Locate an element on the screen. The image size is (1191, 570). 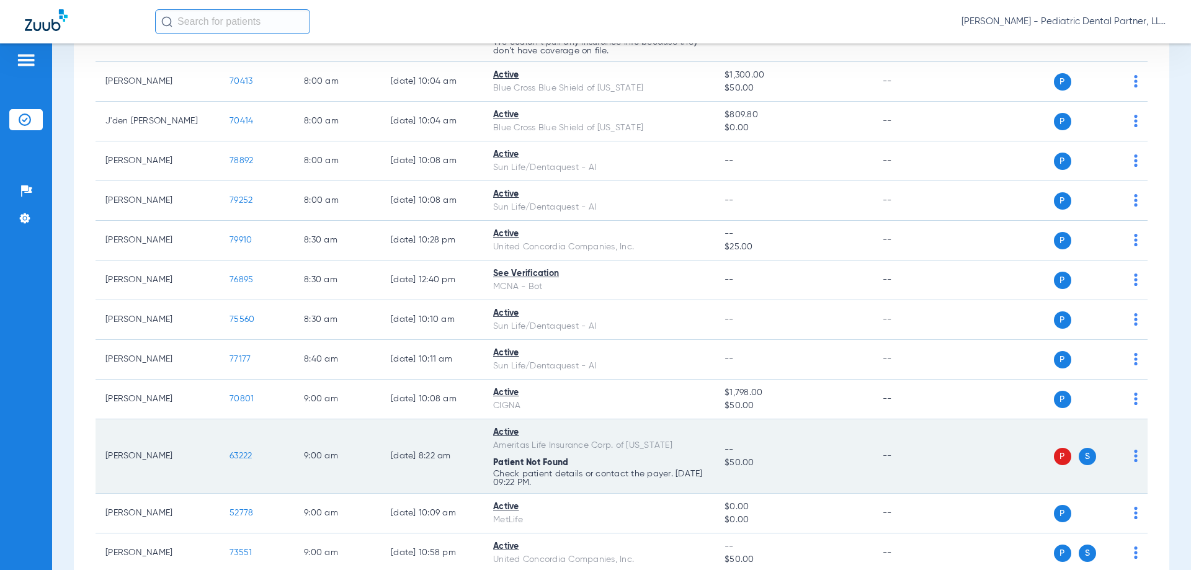
span: $25.00 is located at coordinates (793, 247).